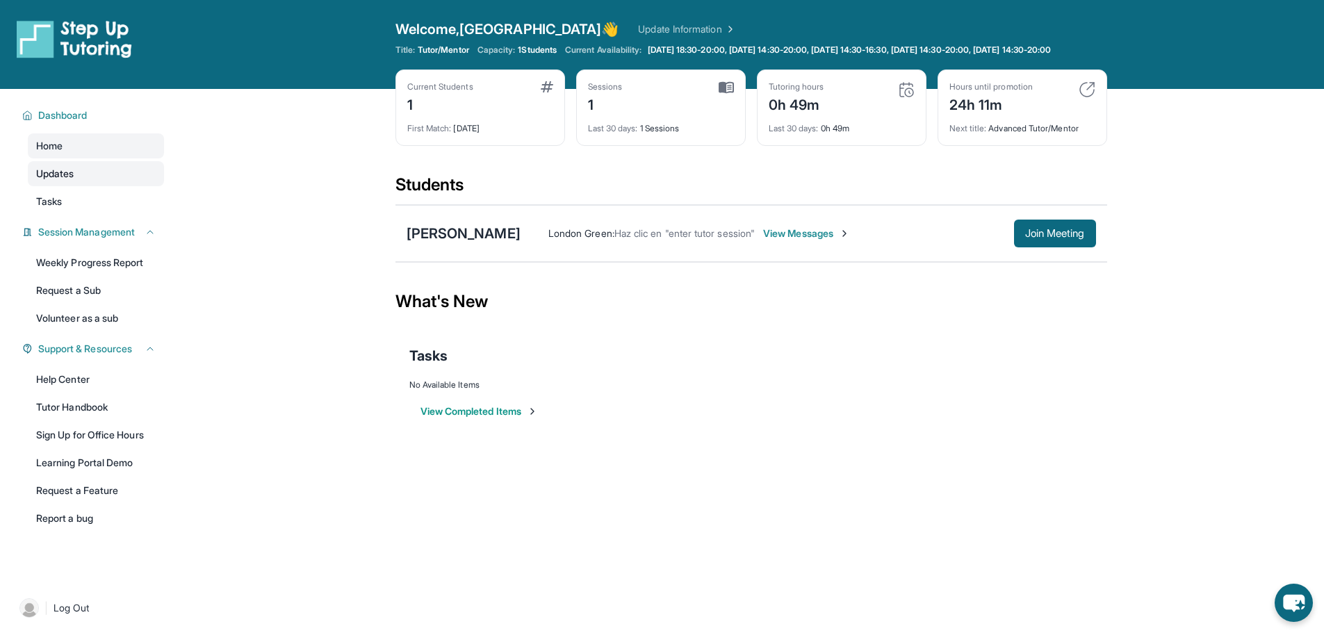 The height and width of the screenshot is (633, 1324). Describe the element at coordinates (85, 349) in the screenshot. I see `span: Support & Resources` at that location.